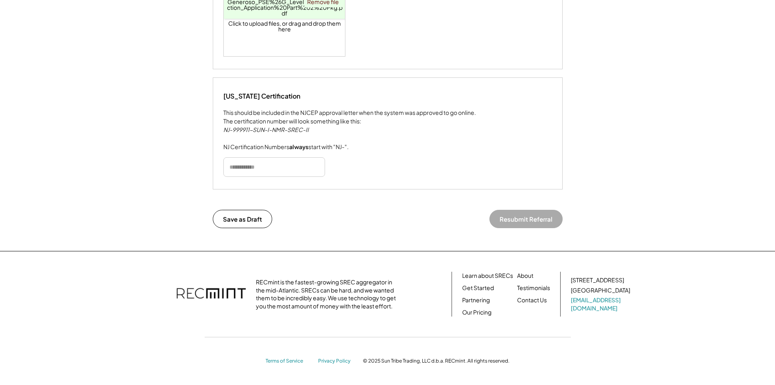 The height and width of the screenshot is (385, 775). Describe the element at coordinates (350, 129) in the screenshot. I see `div: This should be included in the NJCEP approval letter when the system was approved to go online. T...` at that location.